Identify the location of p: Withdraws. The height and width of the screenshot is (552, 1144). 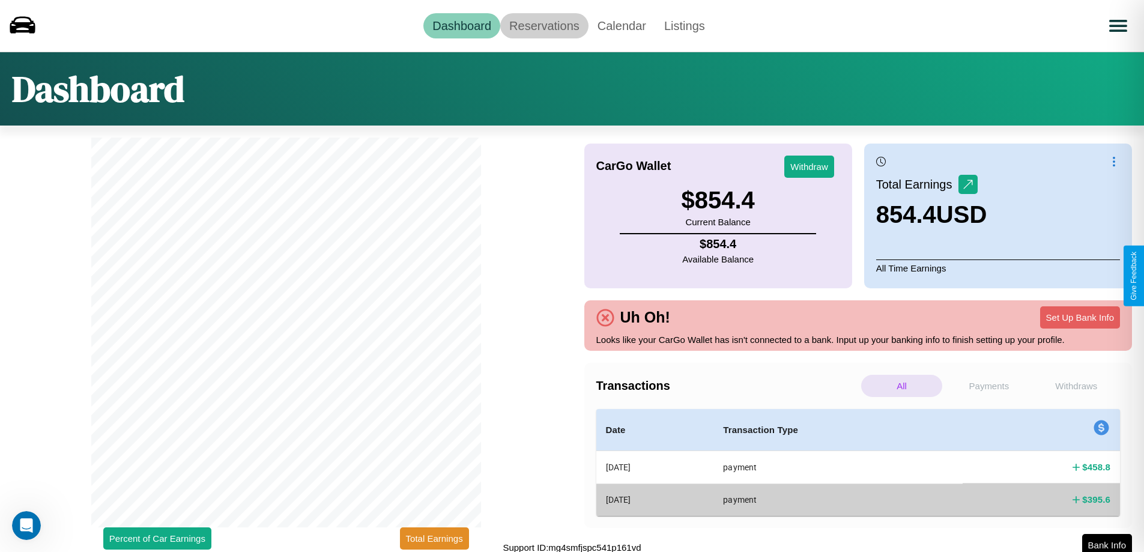
(1076, 386).